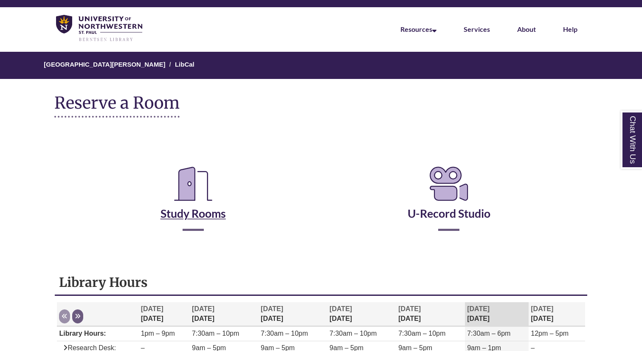 Image resolution: width=642 pixels, height=351 pixels. I want to click on a: Help, so click(570, 29).